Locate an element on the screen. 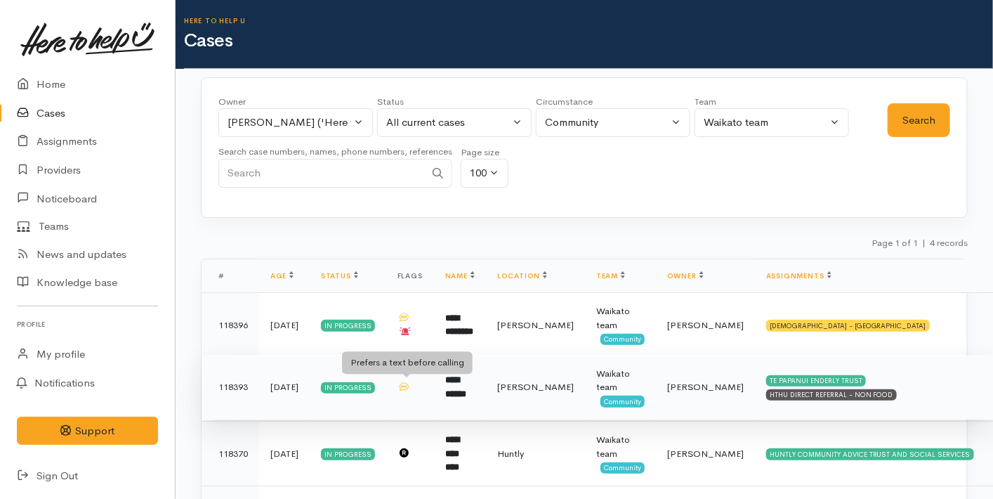 Image resolution: width=993 pixels, height=499 pixels. div: Page size is located at coordinates (485, 152).